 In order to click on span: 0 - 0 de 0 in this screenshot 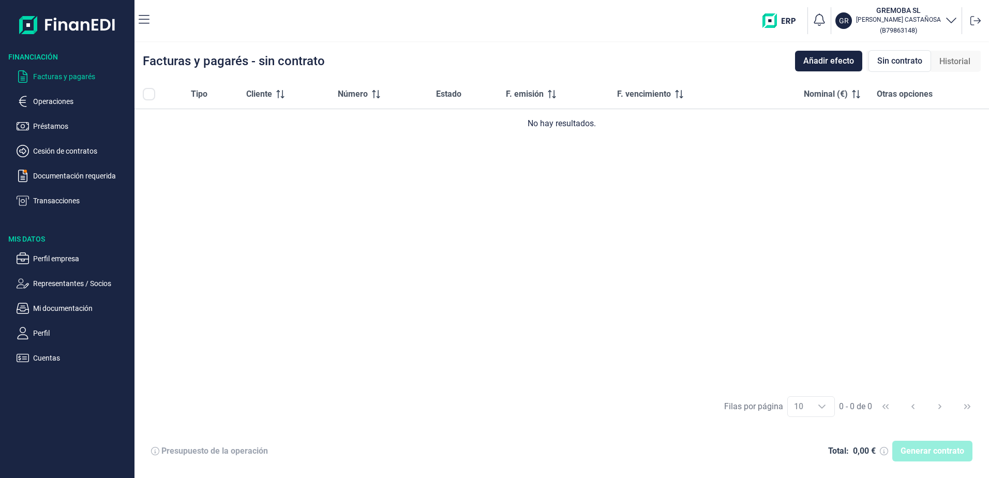, I will do `click(856, 407)`.